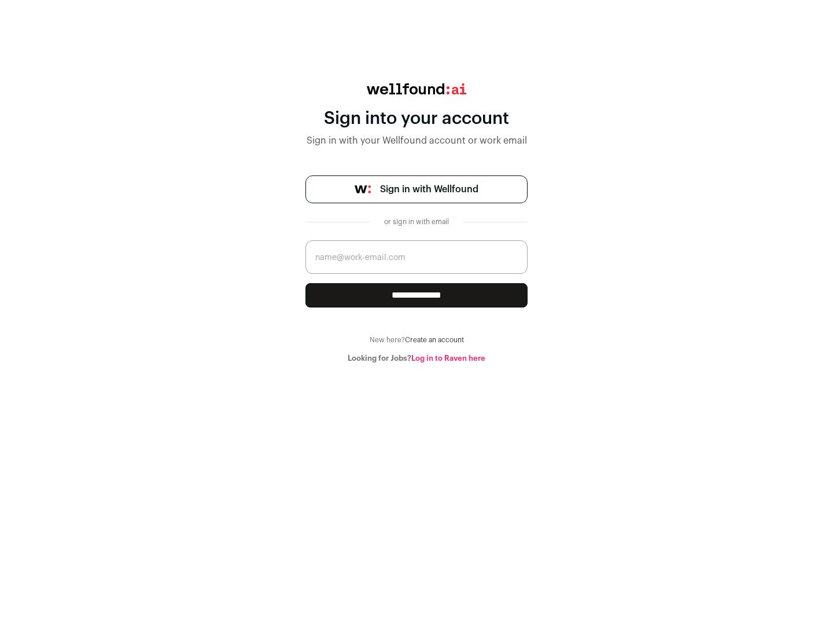  What do you see at coordinates (417, 222) in the screenshot?
I see `div: or sign in with email` at bounding box center [417, 222].